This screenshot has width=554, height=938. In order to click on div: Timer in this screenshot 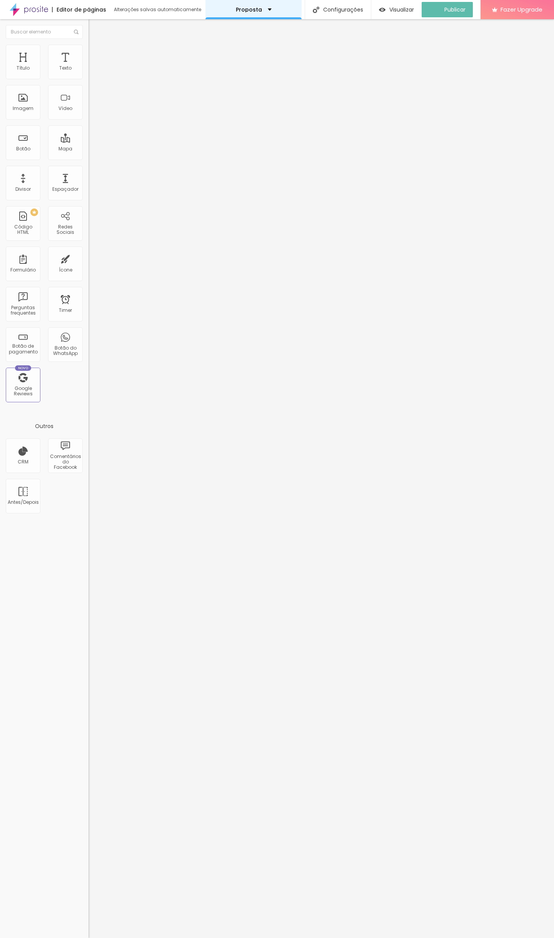, I will do `click(65, 310)`.